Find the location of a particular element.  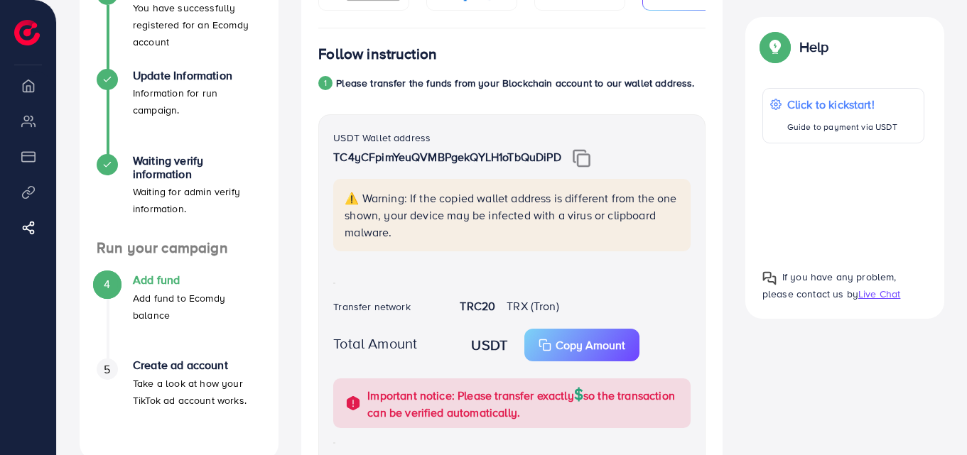

p: TC4yCFpimYeuQVMBPgekQYLH1oTbQuDiPD is located at coordinates (511, 158).